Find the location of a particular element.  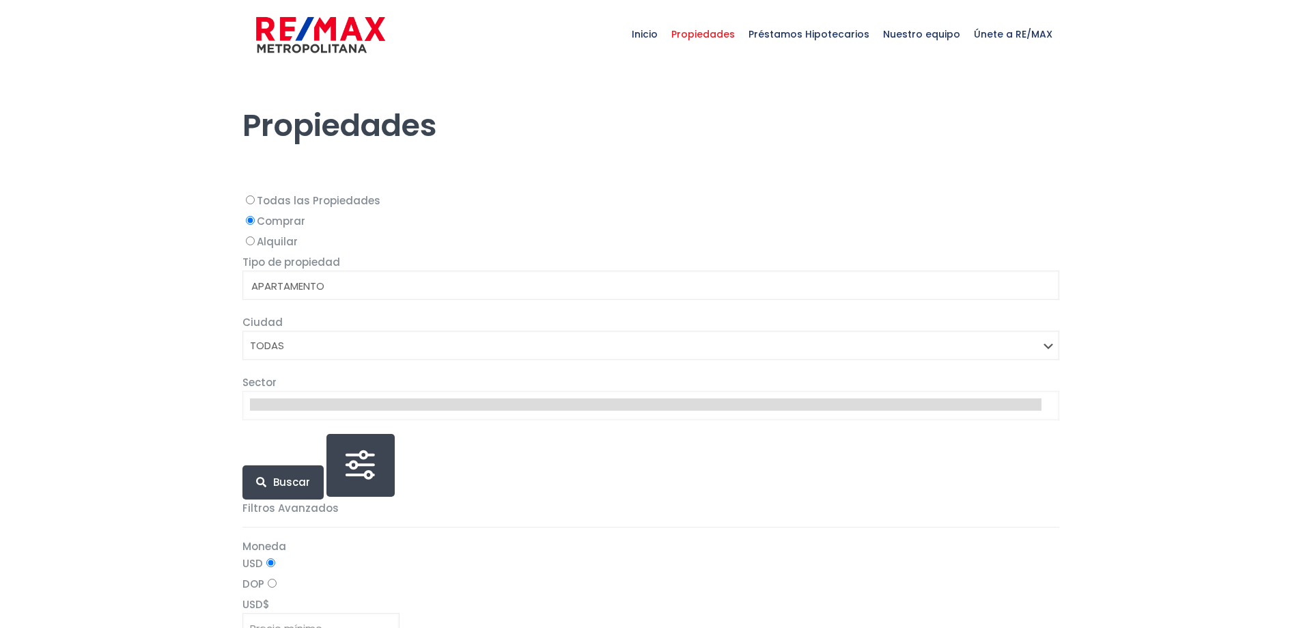

img: remax-metropolitana-logo is located at coordinates (320, 35).